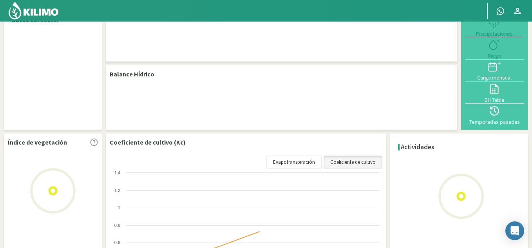 The image size is (532, 248). What do you see at coordinates (117, 243) in the screenshot?
I see `text: 0.6` at bounding box center [117, 243].